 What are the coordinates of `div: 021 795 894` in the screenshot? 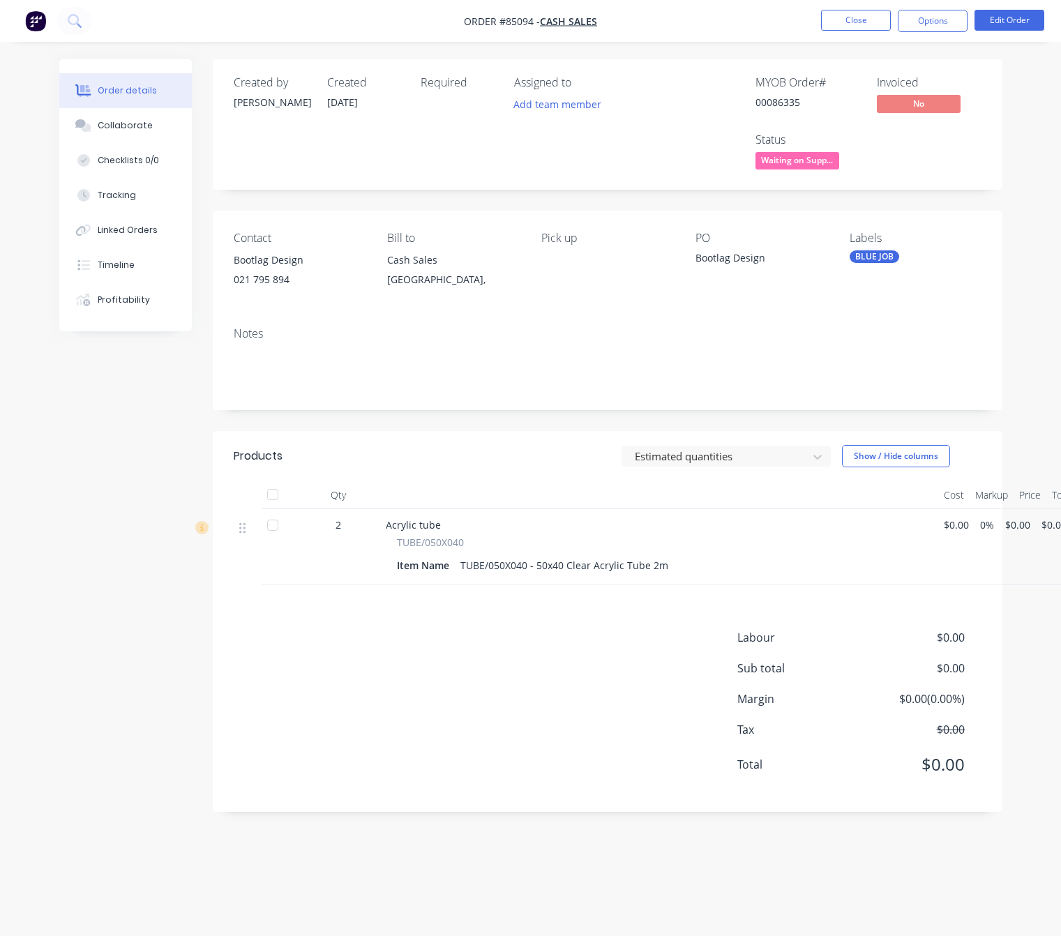 It's located at (299, 280).